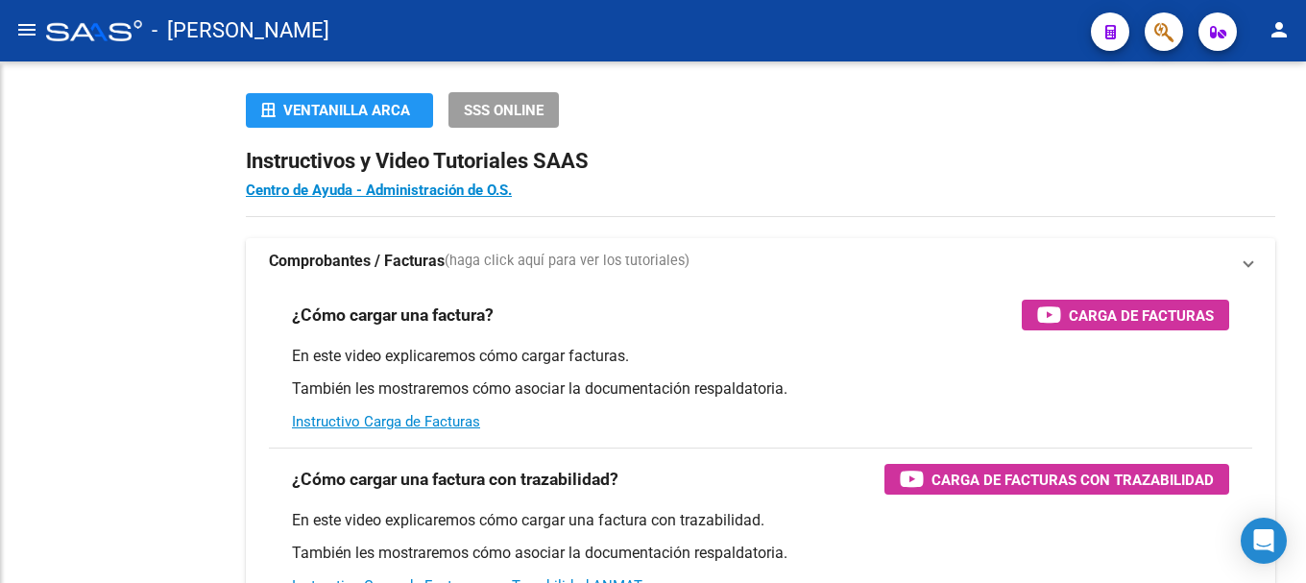 This screenshot has width=1306, height=583. What do you see at coordinates (339, 110) in the screenshot?
I see `div: Ventanilla ARCA` at bounding box center [339, 110].